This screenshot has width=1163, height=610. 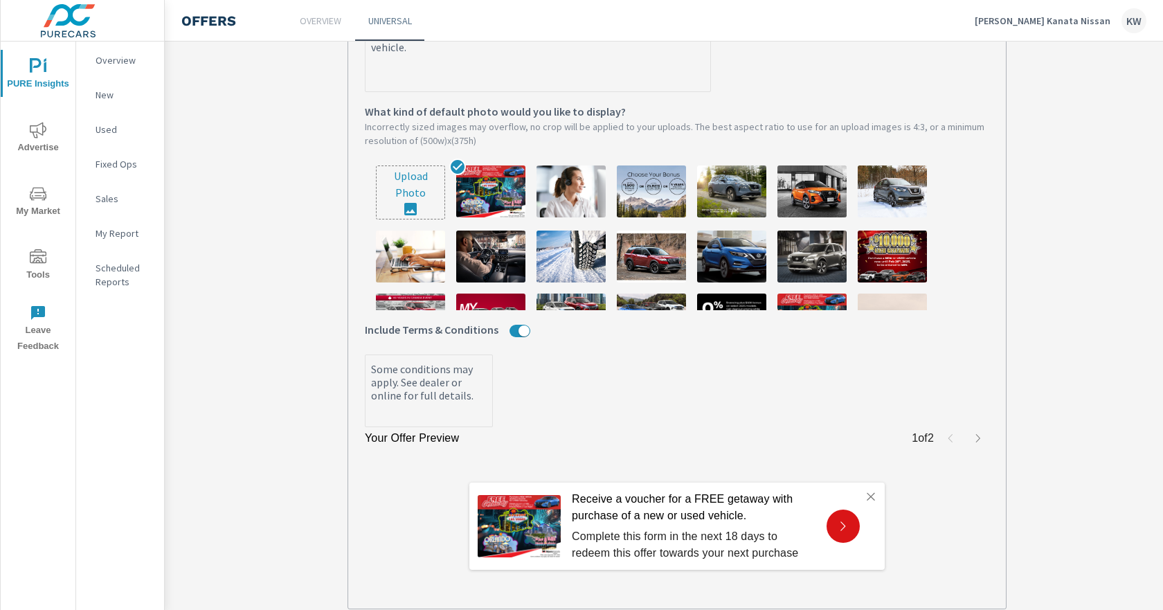 I want to click on textarea: Describe your offer, so click(x=538, y=57).